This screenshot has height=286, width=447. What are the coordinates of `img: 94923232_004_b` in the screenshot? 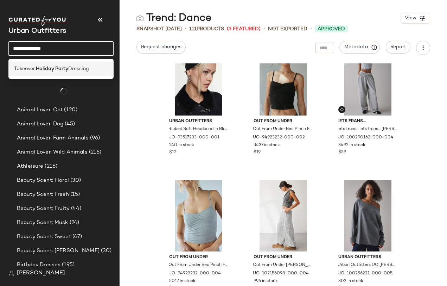 It's located at (199, 216).